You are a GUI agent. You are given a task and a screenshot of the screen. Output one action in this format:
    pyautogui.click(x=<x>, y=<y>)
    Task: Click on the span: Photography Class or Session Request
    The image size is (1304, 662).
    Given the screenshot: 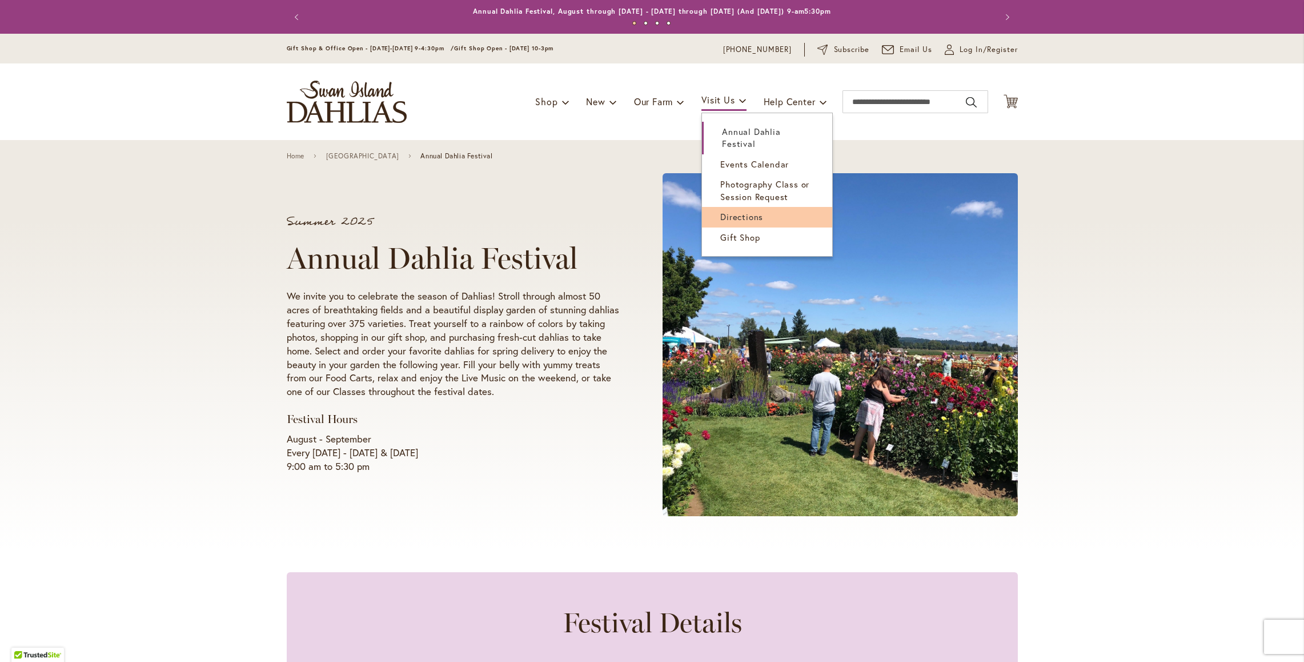 What is the action you would take?
    pyautogui.click(x=765, y=190)
    